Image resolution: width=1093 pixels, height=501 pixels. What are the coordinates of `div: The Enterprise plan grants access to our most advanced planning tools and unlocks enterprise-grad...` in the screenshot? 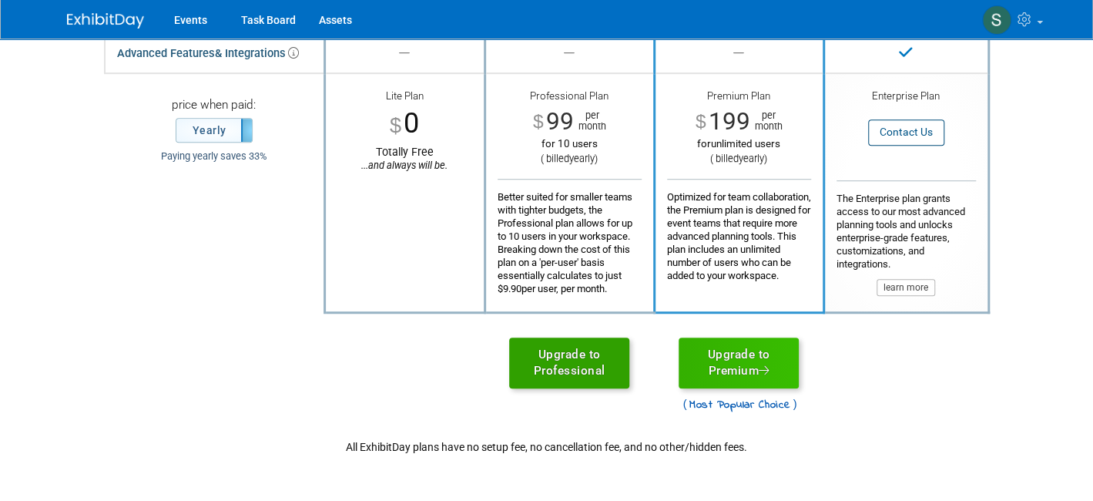 It's located at (906, 238).